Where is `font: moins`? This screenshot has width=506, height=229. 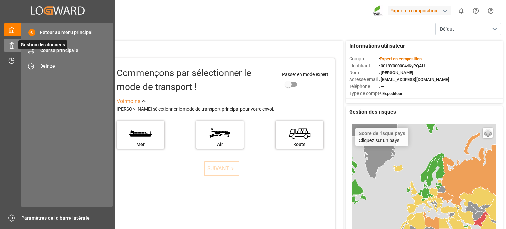
font: moins is located at coordinates (133, 101).